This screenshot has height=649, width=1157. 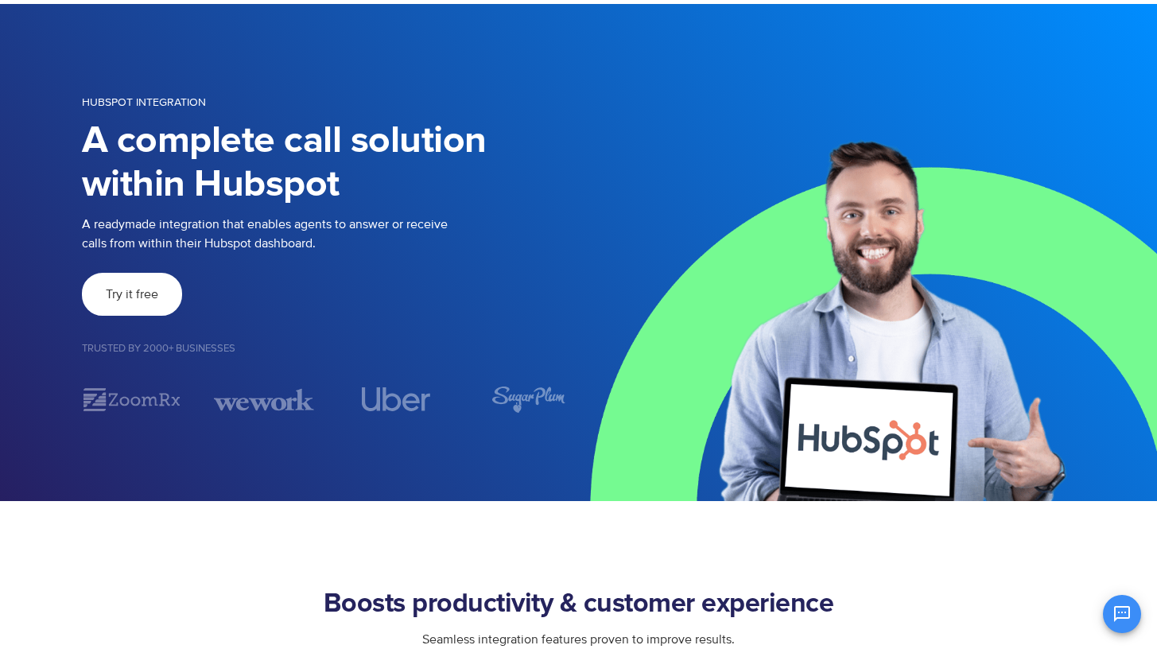 I want to click on span: Try it free, so click(x=132, y=294).